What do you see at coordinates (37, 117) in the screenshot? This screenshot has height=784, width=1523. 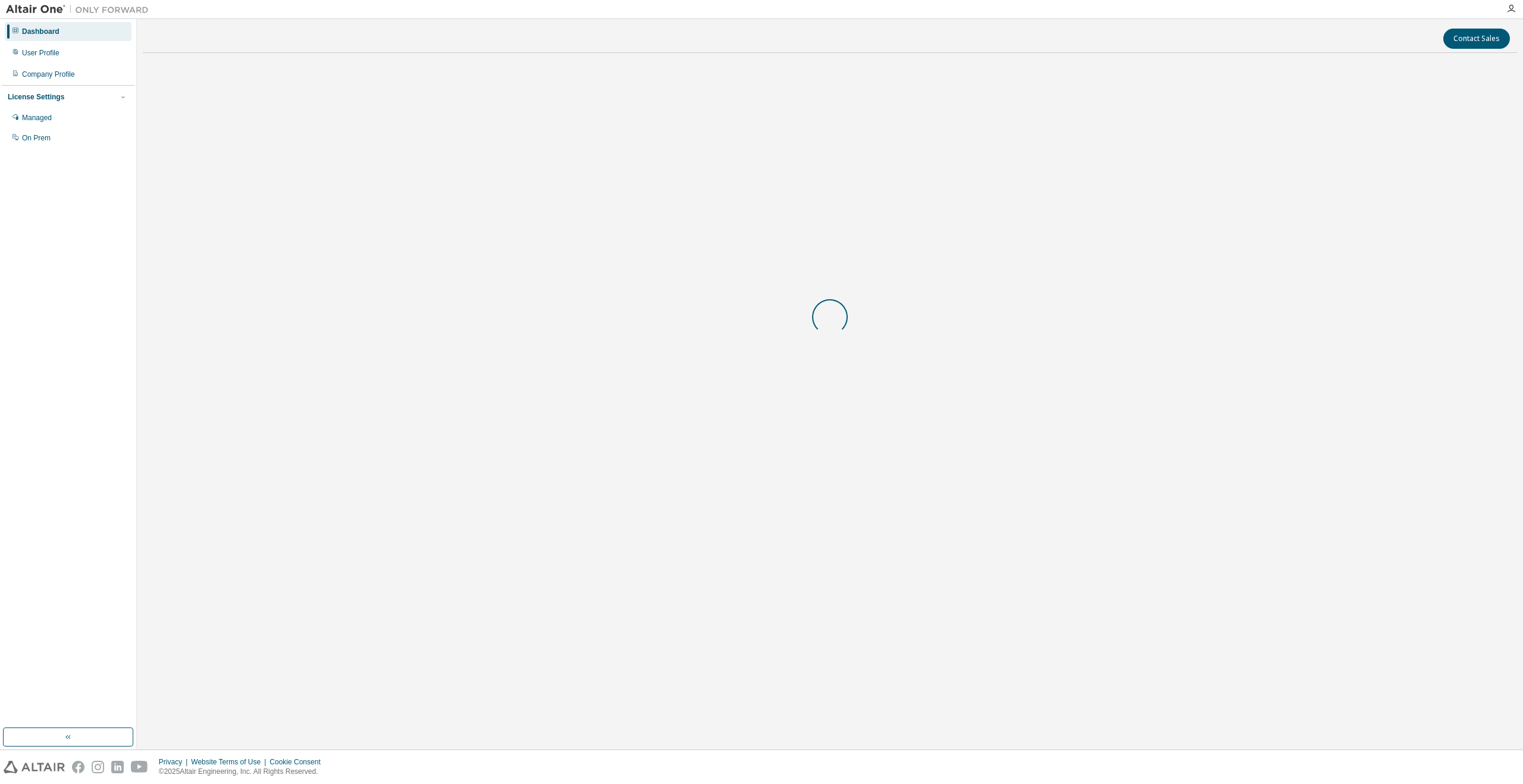 I see `div: Managed` at bounding box center [37, 117].